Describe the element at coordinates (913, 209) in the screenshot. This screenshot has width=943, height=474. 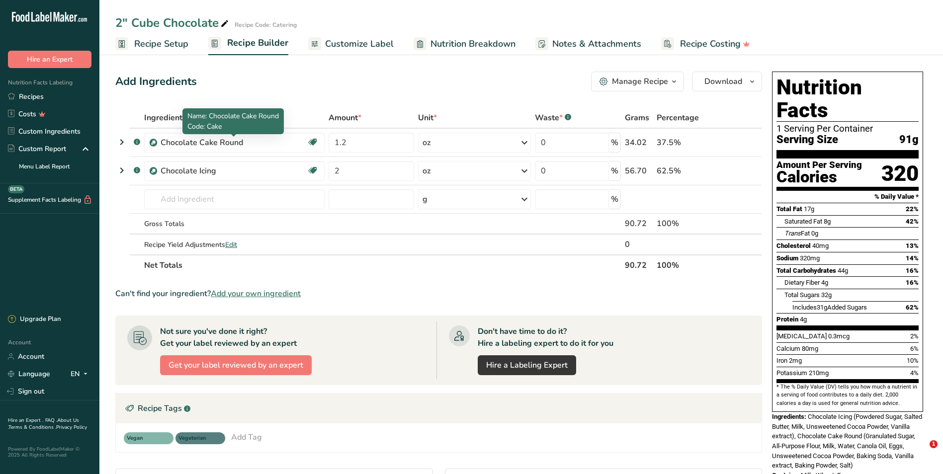
I see `span: 22%` at that location.